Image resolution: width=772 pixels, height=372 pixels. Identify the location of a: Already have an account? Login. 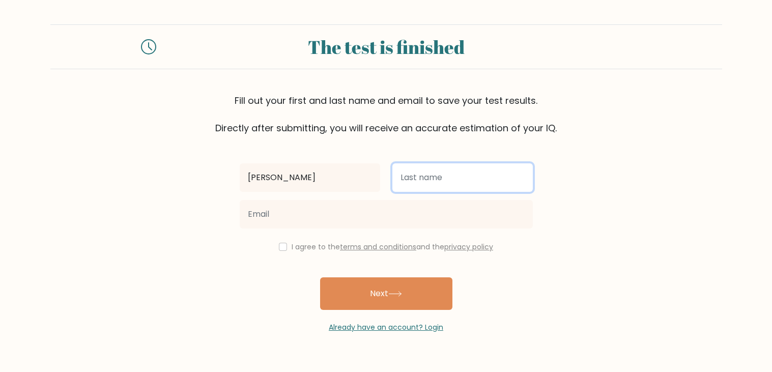
(386, 327).